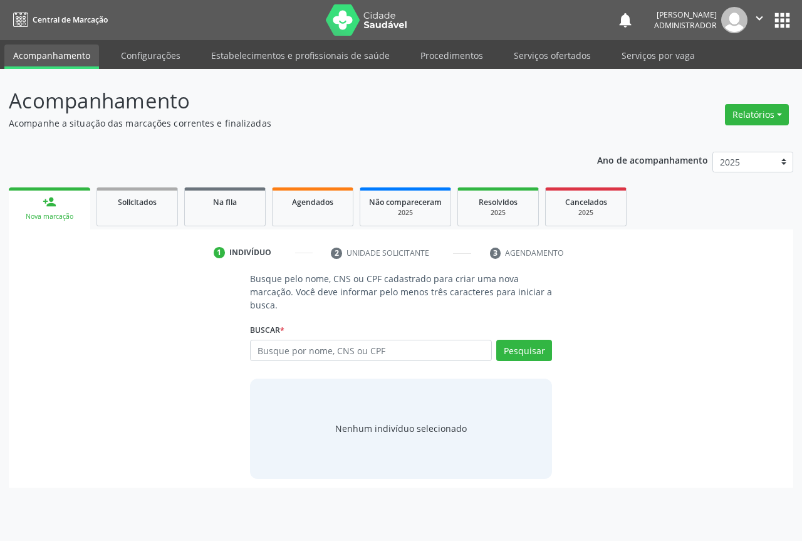 The image size is (802, 541). What do you see at coordinates (137, 202) in the screenshot?
I see `span: Solicitados` at bounding box center [137, 202].